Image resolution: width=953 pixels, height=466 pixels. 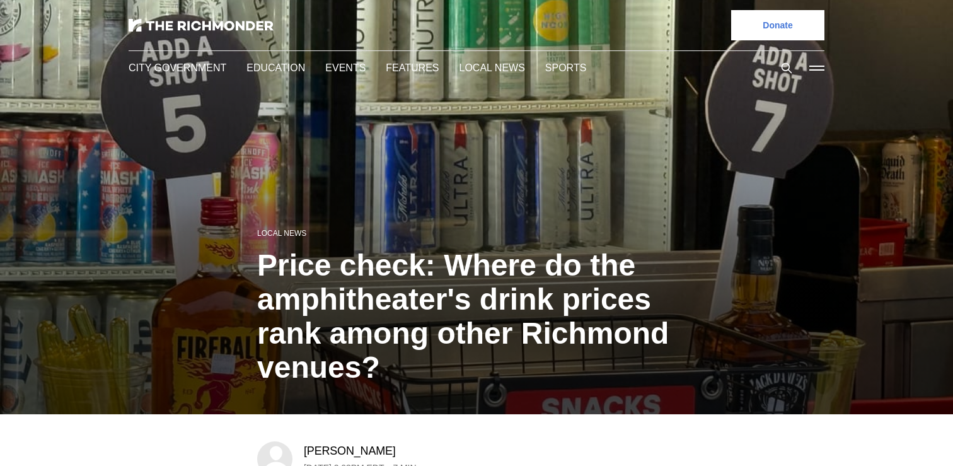 What do you see at coordinates (778, 25) in the screenshot?
I see `a: Donate` at bounding box center [778, 25].